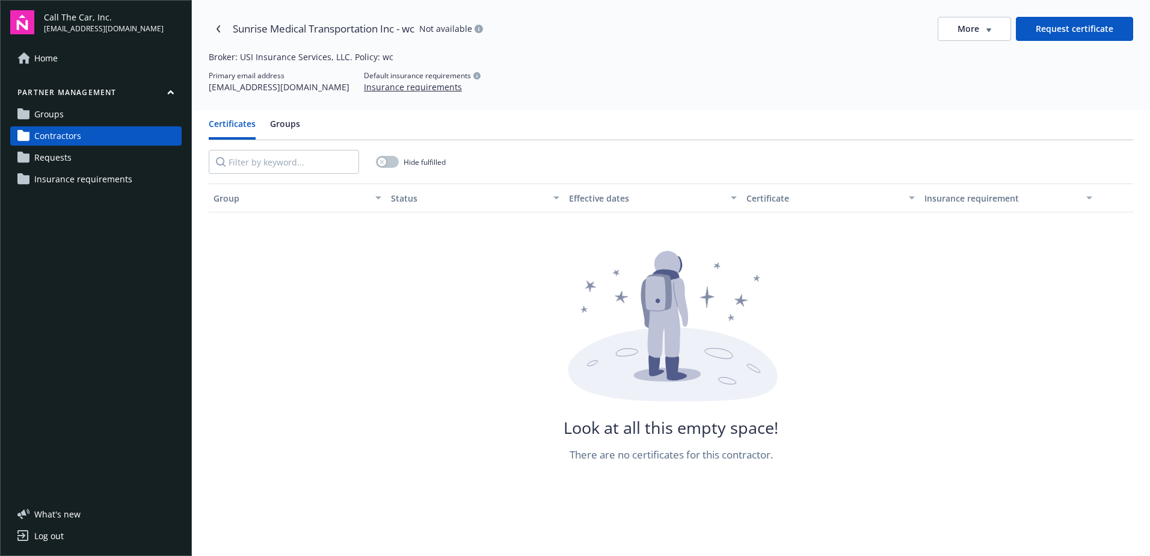  What do you see at coordinates (974, 29) in the screenshot?
I see `button: More` at bounding box center [974, 29].